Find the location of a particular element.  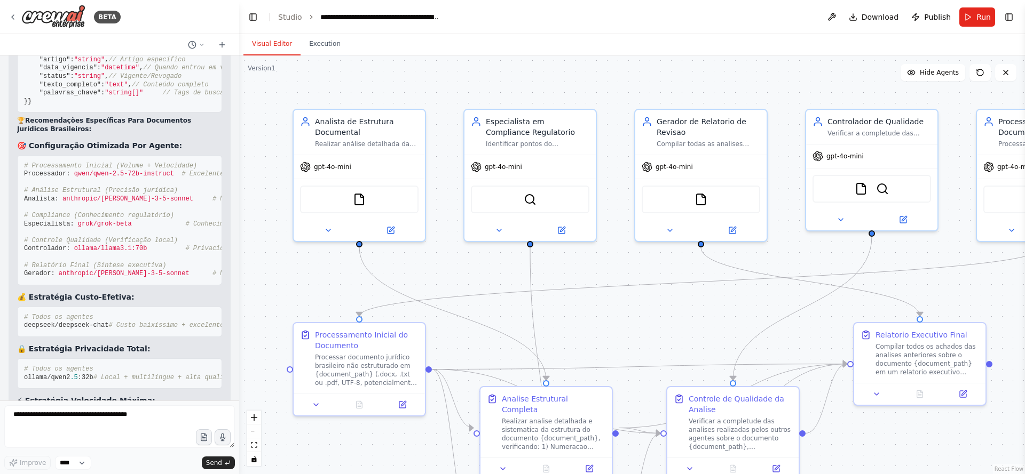

div: Gerador de Relatorio de RevisaoCompilar todas as analises realizadas pelos demais agentes e gerar... is located at coordinates (701, 176).